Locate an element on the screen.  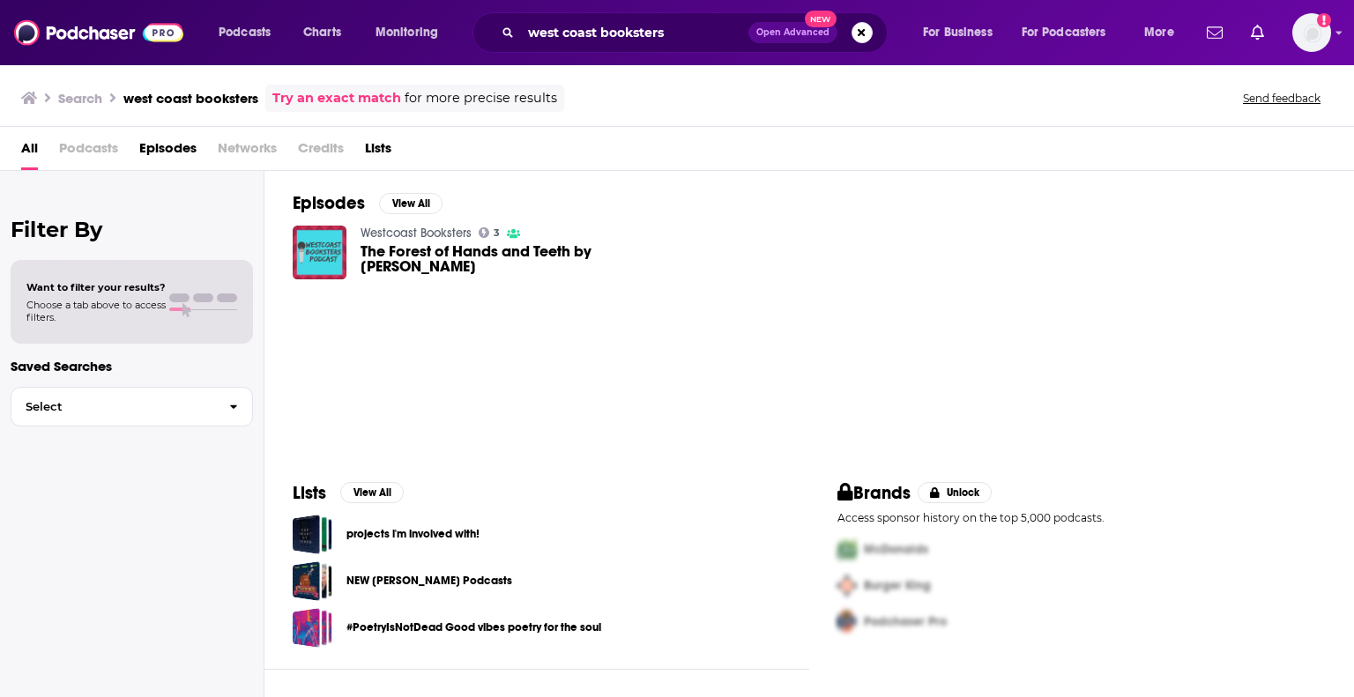
input: Search podcasts, credits, & more... is located at coordinates (635, 33).